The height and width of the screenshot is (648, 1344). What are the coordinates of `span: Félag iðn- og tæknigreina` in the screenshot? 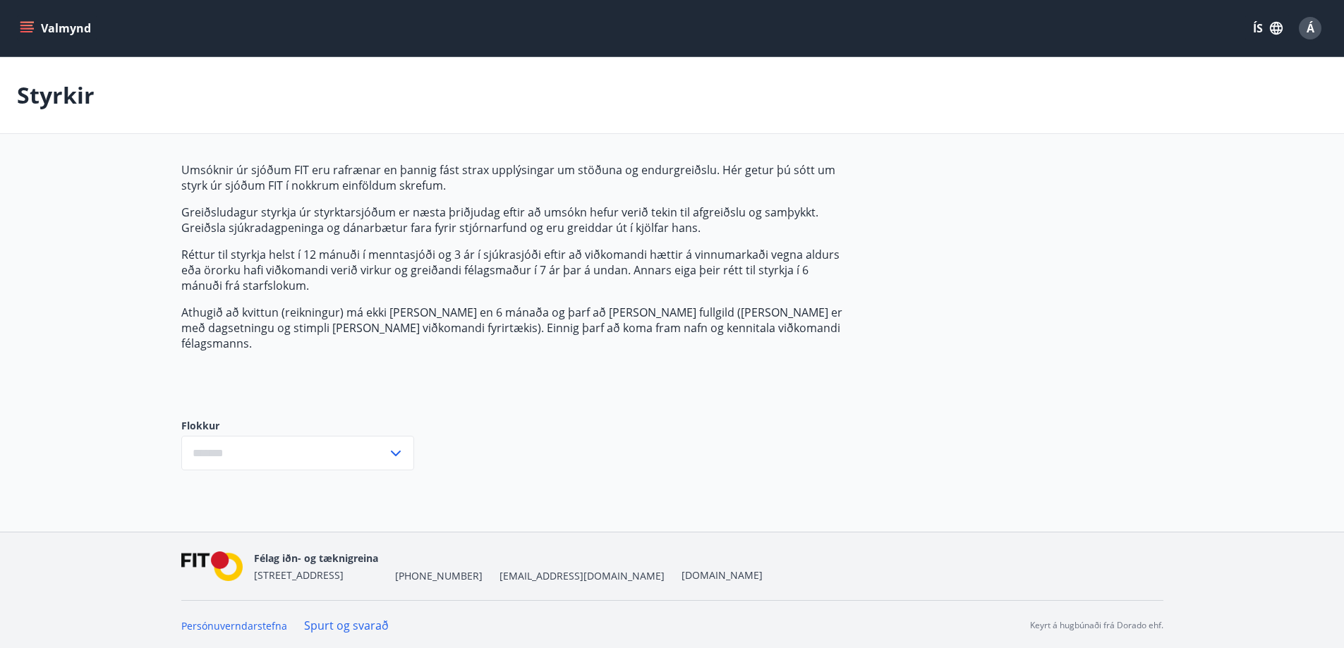 It's located at (316, 558).